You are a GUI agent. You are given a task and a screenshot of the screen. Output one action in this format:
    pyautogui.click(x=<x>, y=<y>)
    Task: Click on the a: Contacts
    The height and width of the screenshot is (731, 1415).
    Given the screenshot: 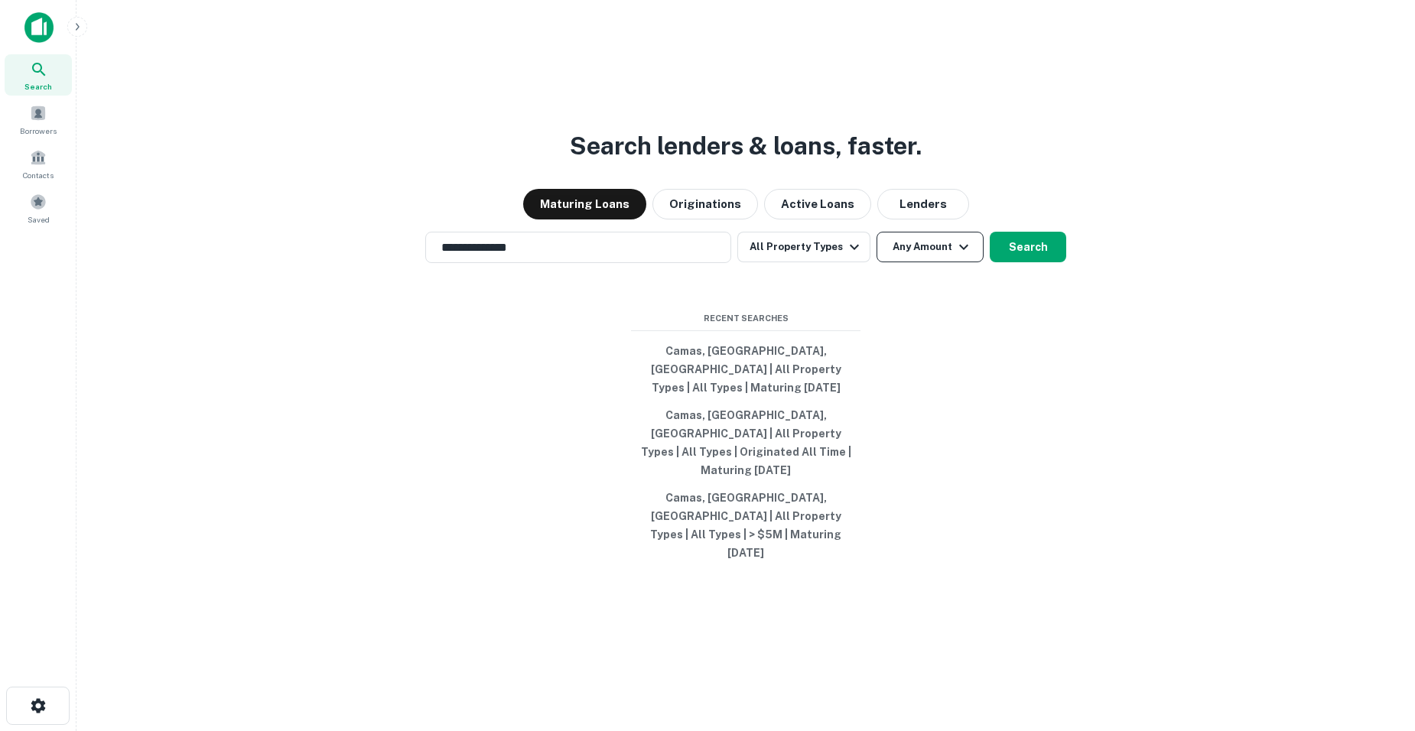 What is the action you would take?
    pyautogui.click(x=38, y=164)
    